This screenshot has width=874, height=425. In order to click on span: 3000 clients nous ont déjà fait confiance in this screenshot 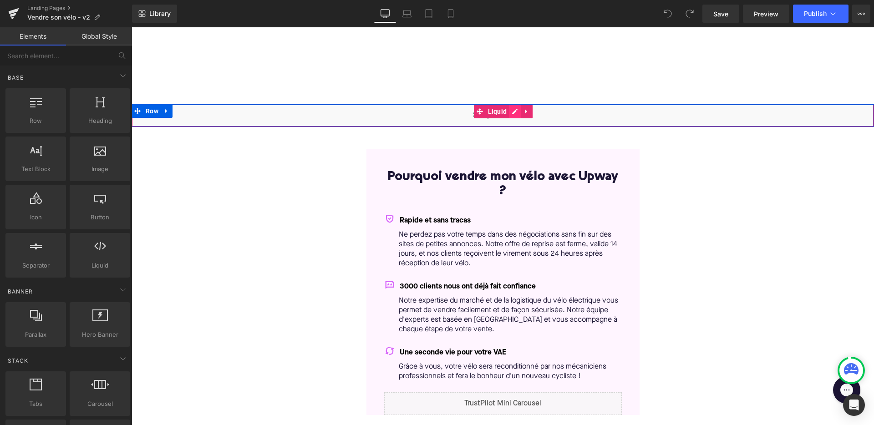, I will do `click(336, 259)`.